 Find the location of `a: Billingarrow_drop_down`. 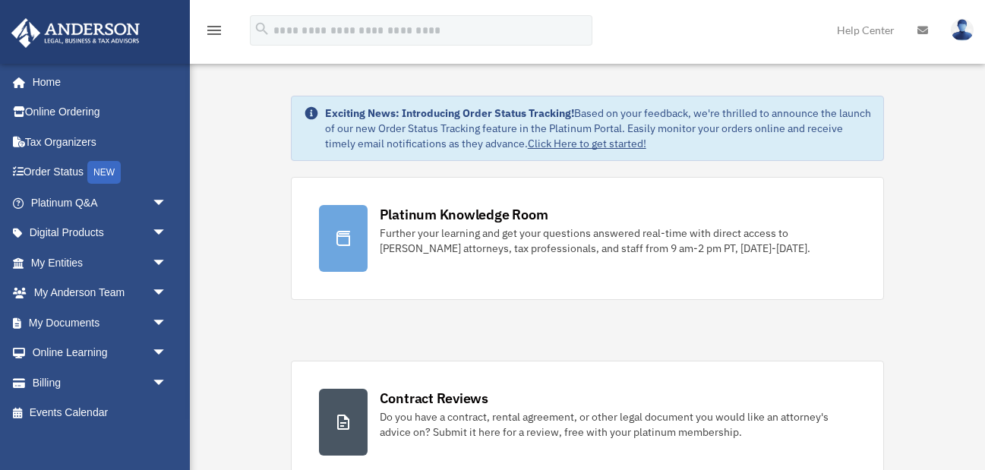

a: Billingarrow_drop_down is located at coordinates (100, 383).